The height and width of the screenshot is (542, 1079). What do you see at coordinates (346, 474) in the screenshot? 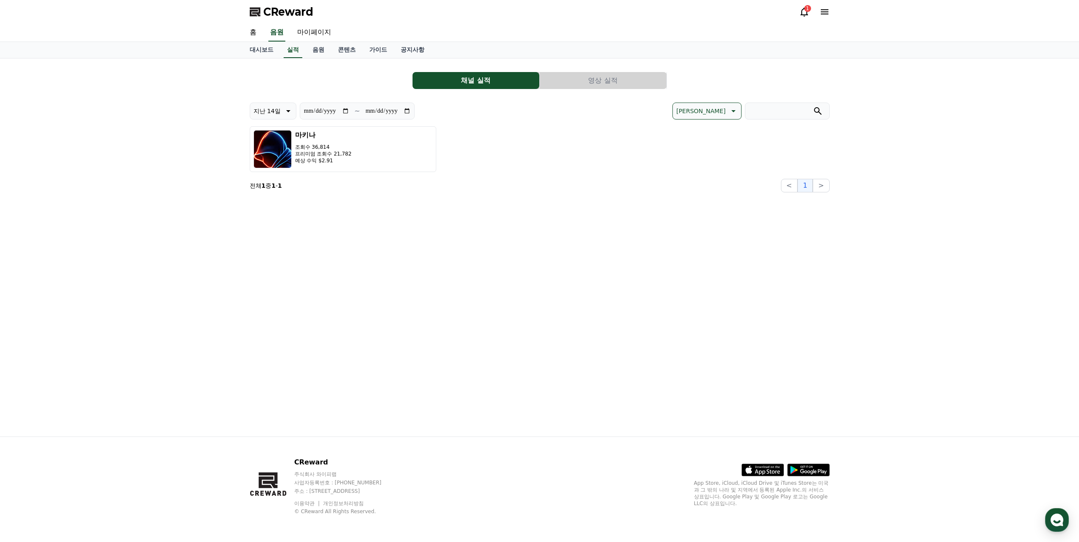
I see `p: 주식회사 와이피랩` at bounding box center [346, 474].